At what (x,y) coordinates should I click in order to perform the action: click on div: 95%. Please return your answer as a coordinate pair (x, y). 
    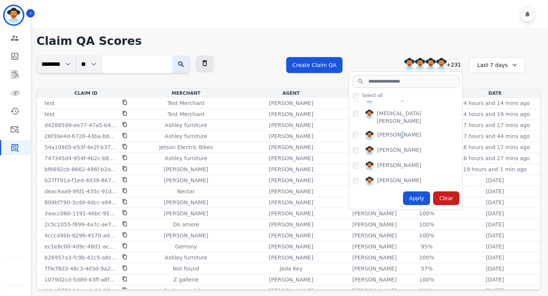
    Looking at the image, I should click on (427, 246).